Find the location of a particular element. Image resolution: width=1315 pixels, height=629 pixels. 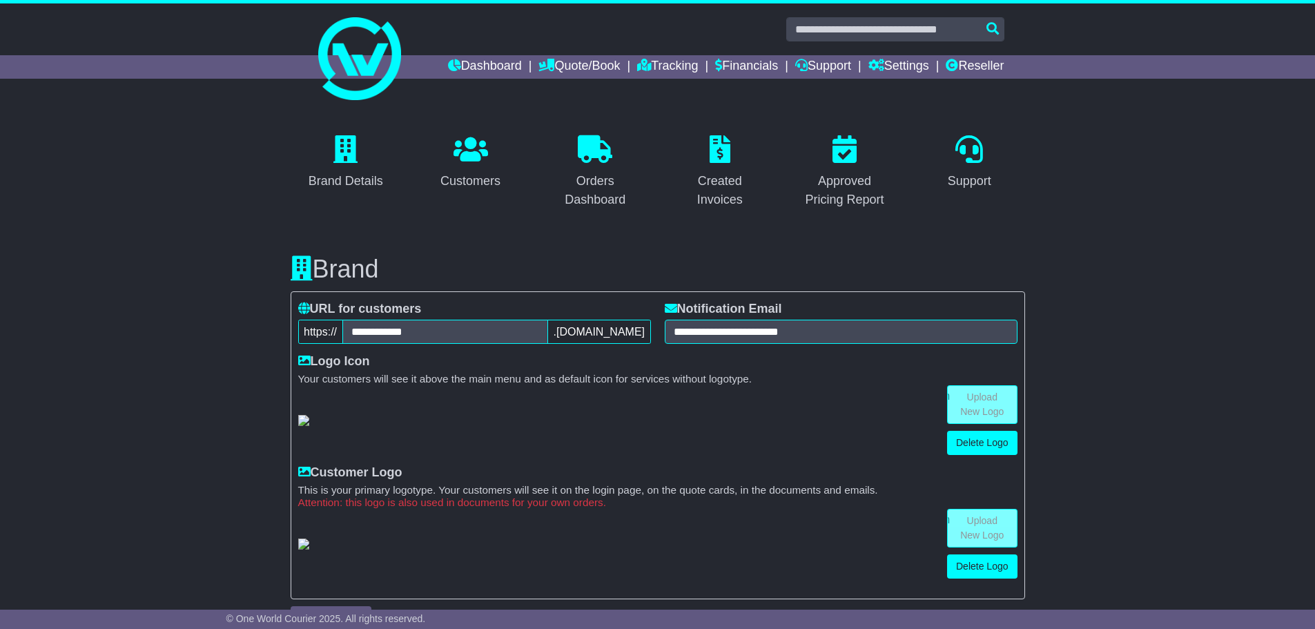

img: GetResellerIconLogo is located at coordinates (304, 420).